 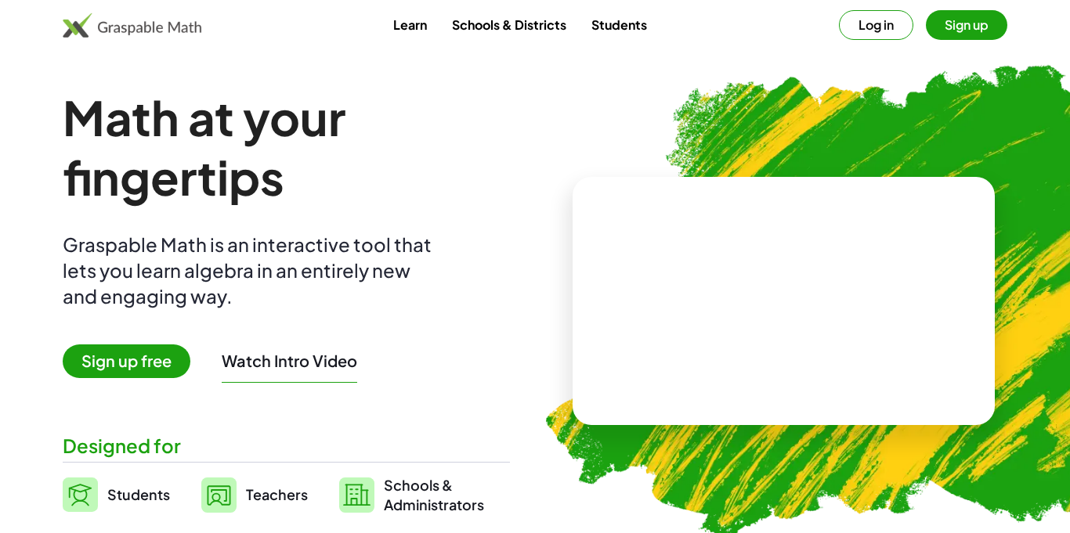 I want to click on span: Schools & Administrators, so click(x=434, y=495).